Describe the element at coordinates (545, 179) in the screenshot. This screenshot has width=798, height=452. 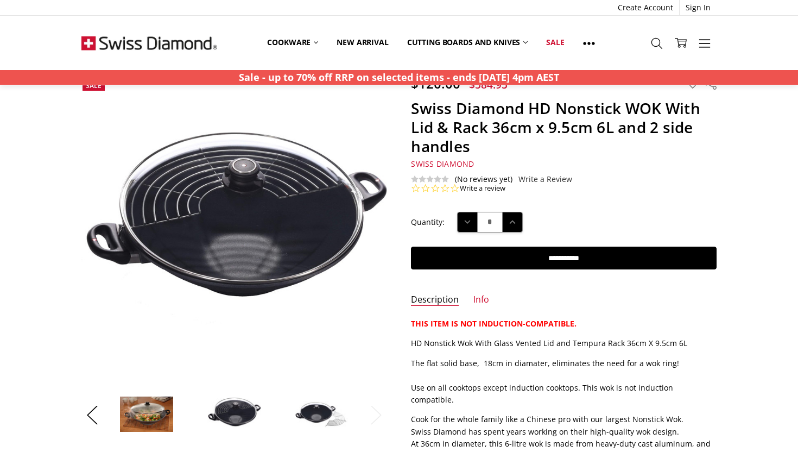
I see `a: Write a Review` at that location.